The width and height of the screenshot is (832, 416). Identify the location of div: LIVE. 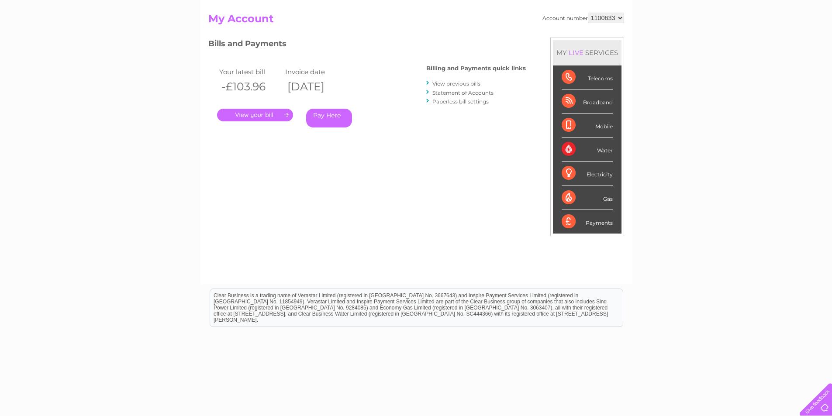
(576, 52).